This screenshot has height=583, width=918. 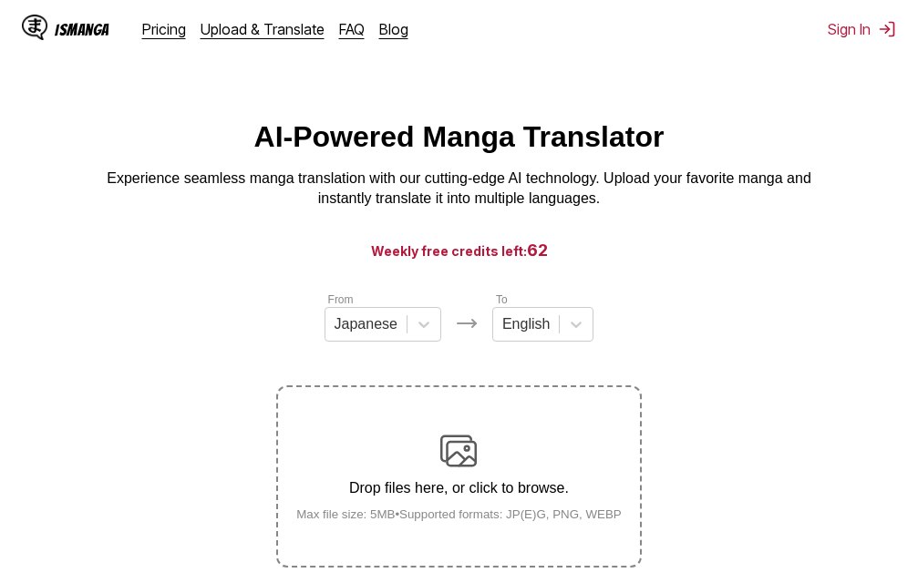 I want to click on a: Pricing, so click(x=164, y=29).